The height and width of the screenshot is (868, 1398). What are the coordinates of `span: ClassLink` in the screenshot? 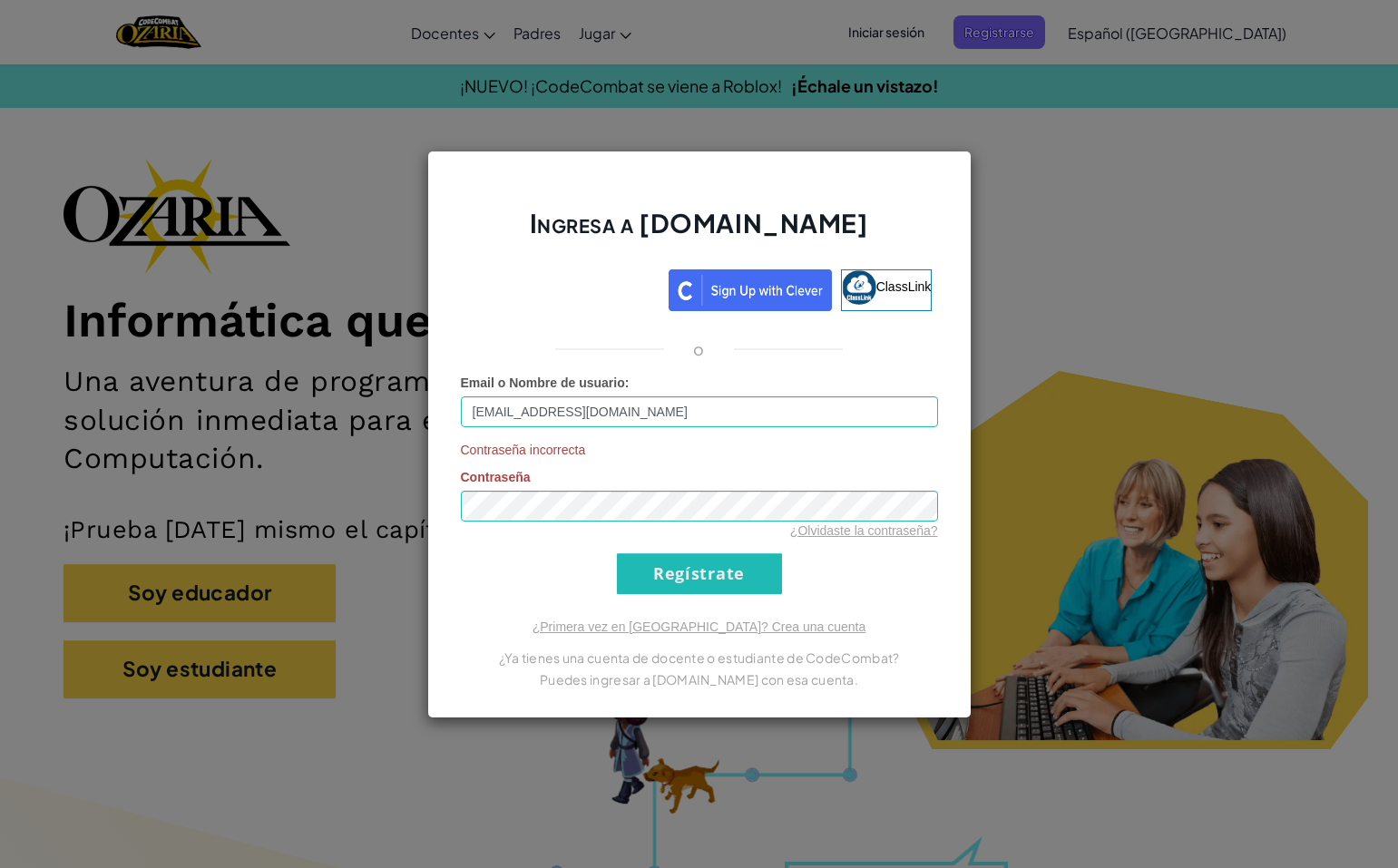 It's located at (903, 286).